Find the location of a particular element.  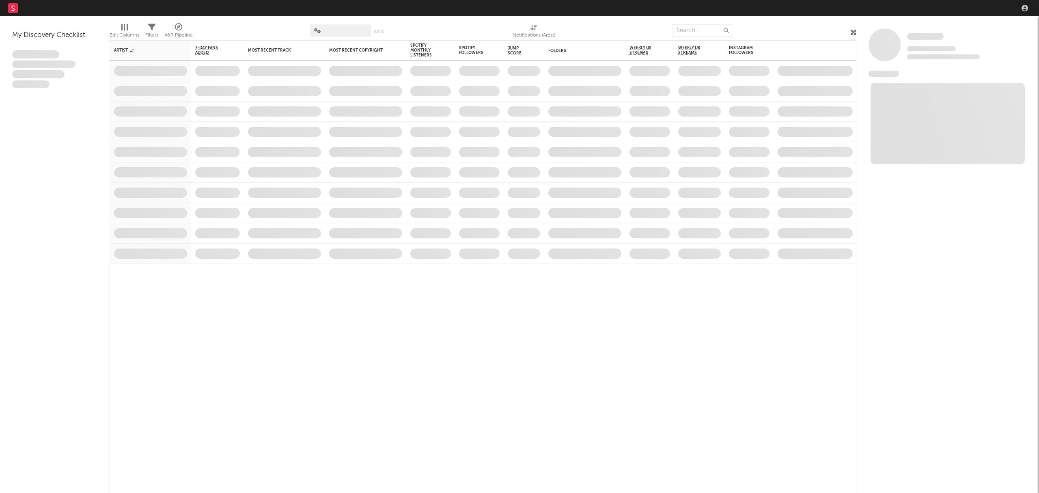

div: Artist is located at coordinates (144, 50).